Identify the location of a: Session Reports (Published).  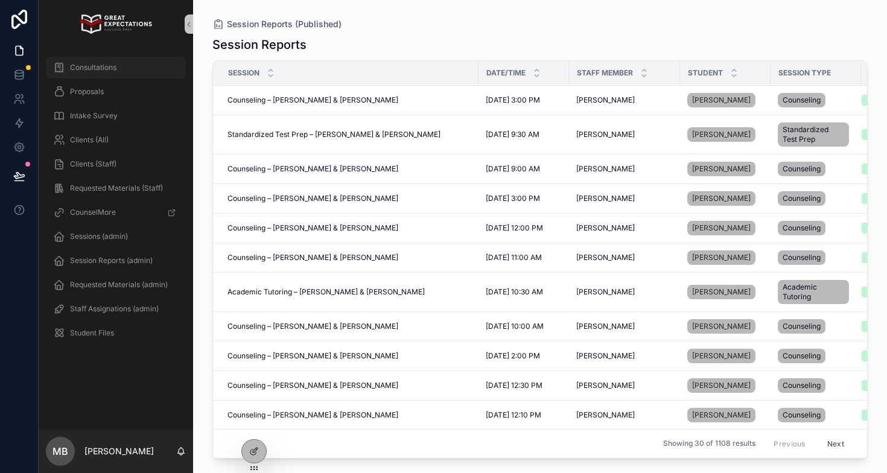
(277, 24).